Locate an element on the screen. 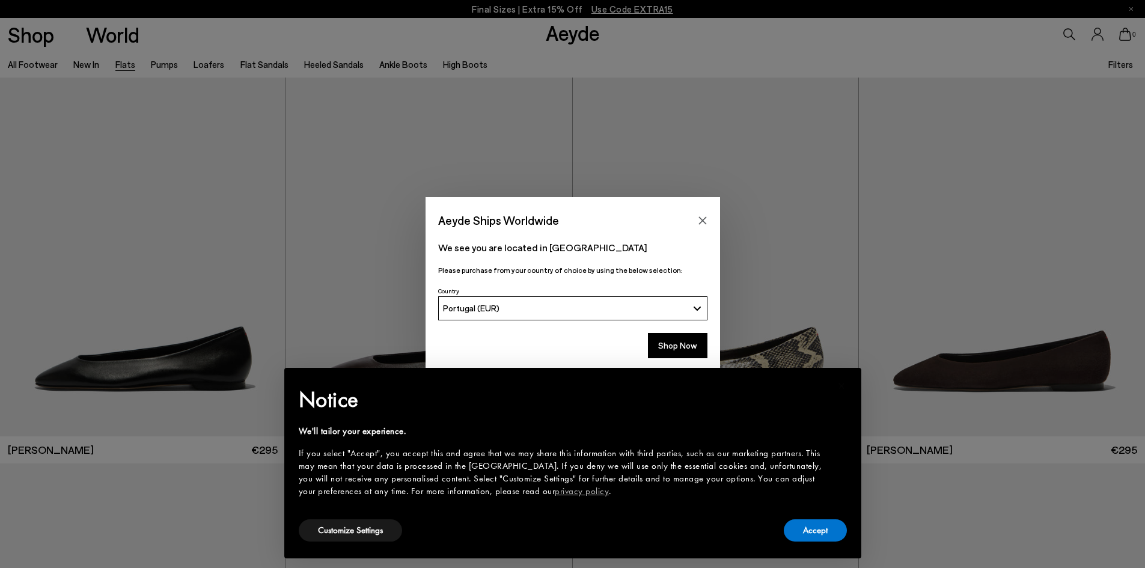  span: Portugal (EUR) is located at coordinates (471, 308).